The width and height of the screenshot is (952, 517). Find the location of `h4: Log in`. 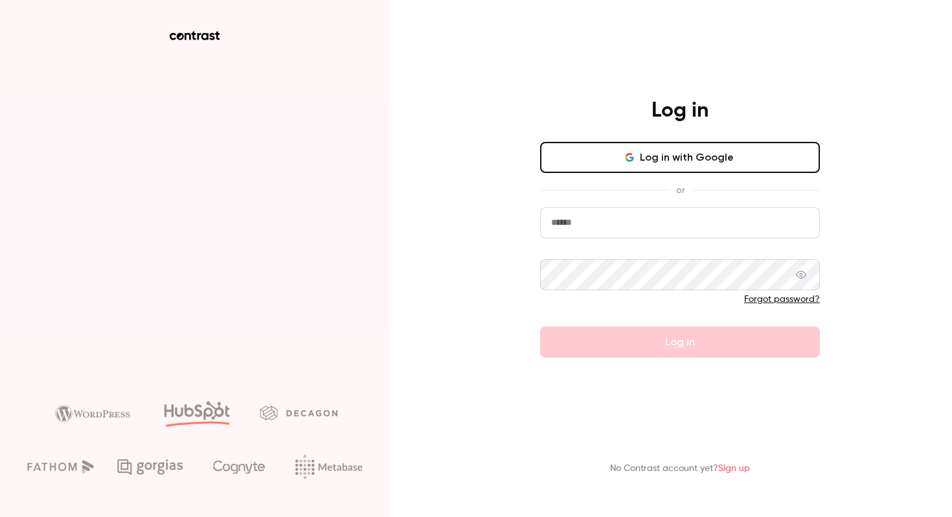

h4: Log in is located at coordinates (680, 111).